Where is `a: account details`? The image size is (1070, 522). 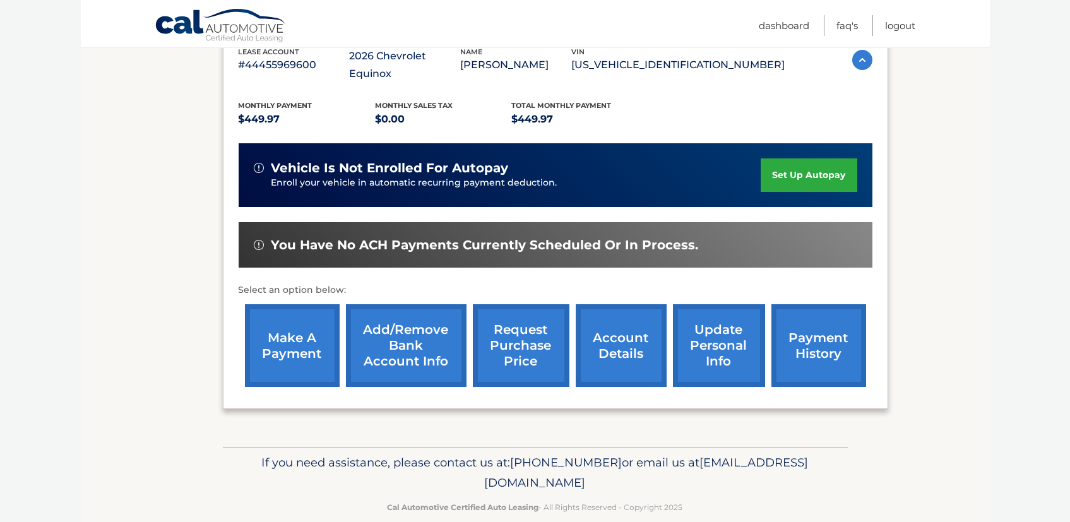
a: account details is located at coordinates (621, 345).